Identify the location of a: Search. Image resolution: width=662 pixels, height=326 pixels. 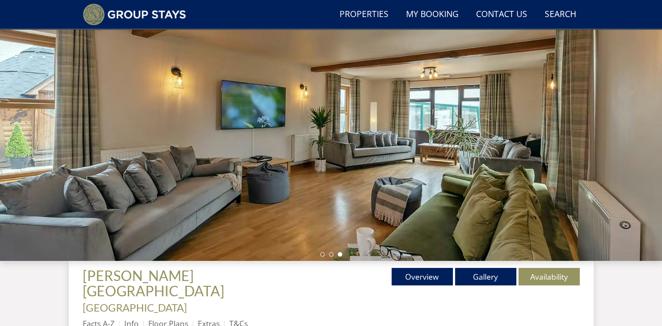
(560, 14).